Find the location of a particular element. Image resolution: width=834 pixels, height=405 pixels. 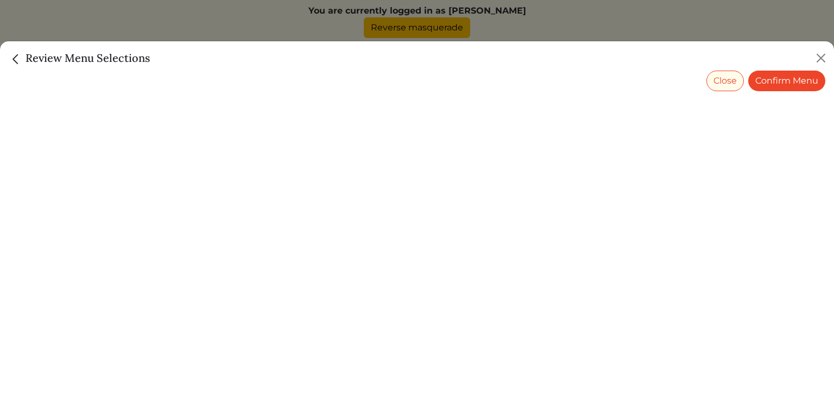

a: Confirm Menu is located at coordinates (787, 81).